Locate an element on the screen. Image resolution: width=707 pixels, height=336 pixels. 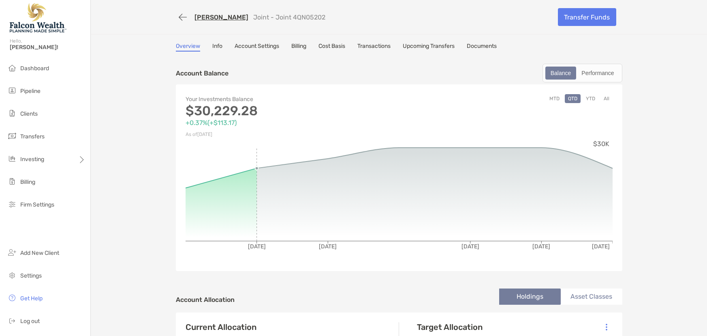
img: add_new_client icon is located at coordinates (12, 252).